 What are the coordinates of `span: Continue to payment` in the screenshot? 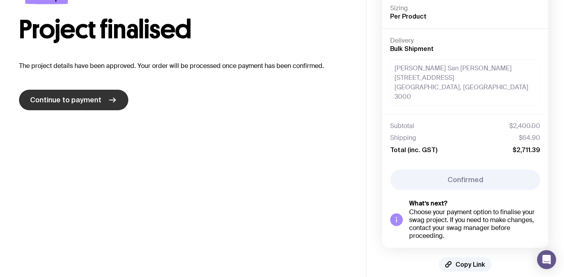 It's located at (66, 100).